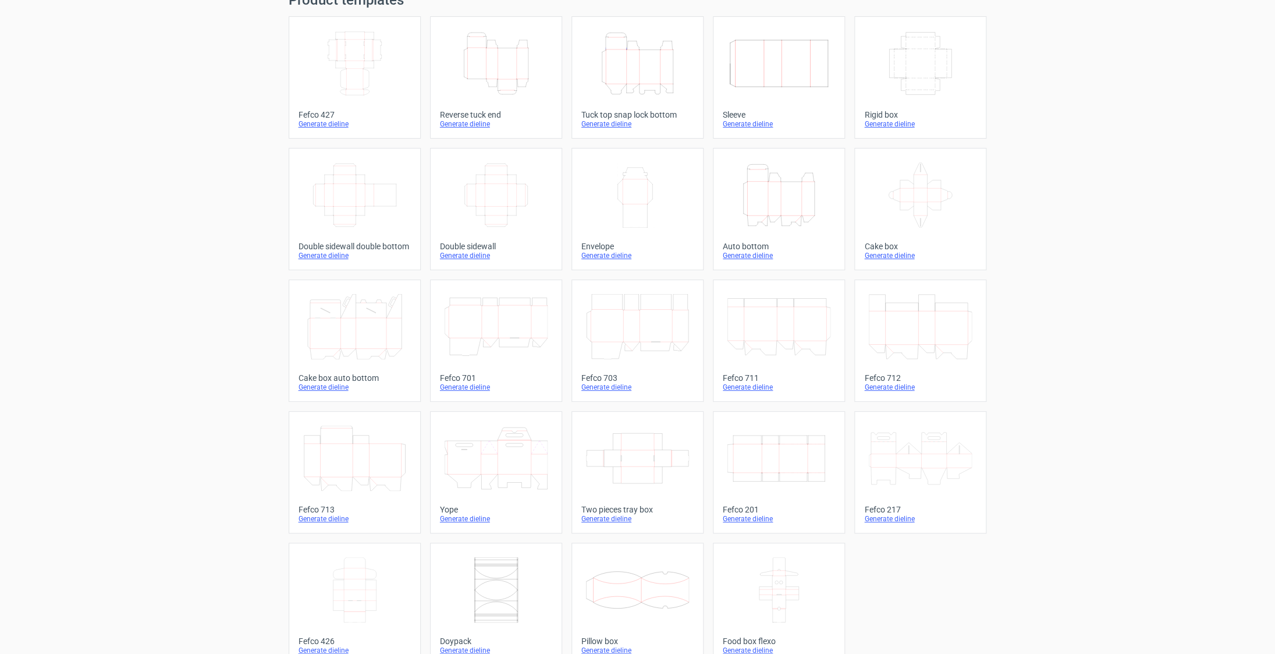  Describe the element at coordinates (779, 378) in the screenshot. I see `div: Fefco 711` at that location.